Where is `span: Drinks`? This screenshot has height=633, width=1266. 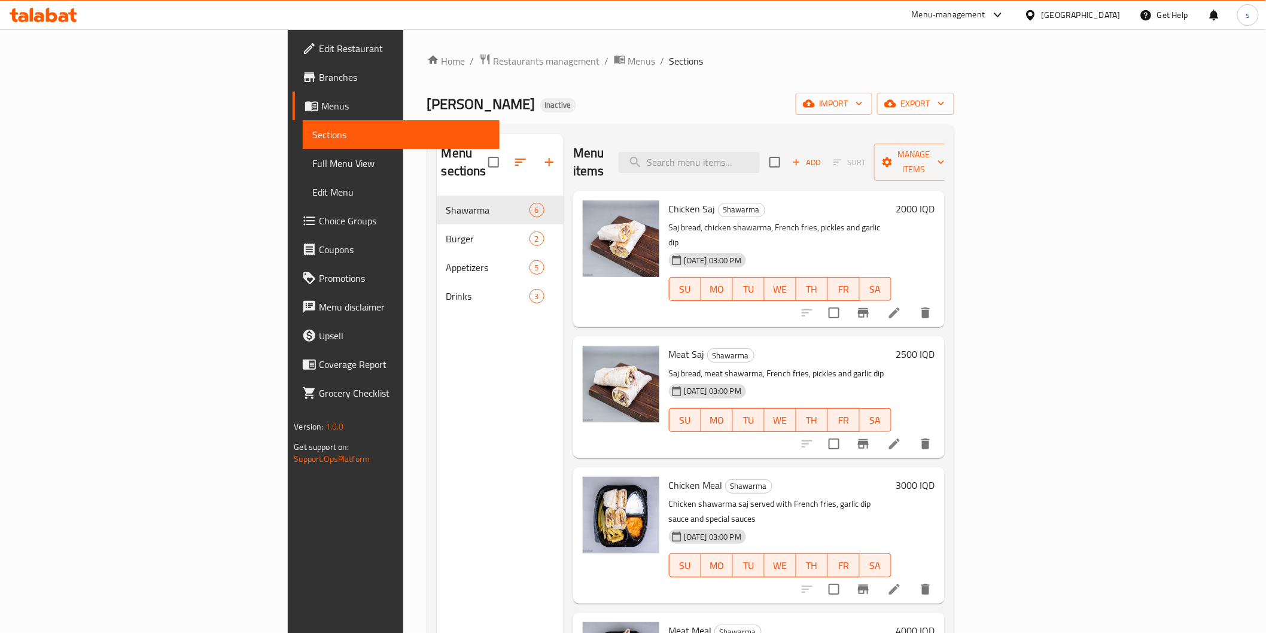
span: Drinks is located at coordinates (488, 296).